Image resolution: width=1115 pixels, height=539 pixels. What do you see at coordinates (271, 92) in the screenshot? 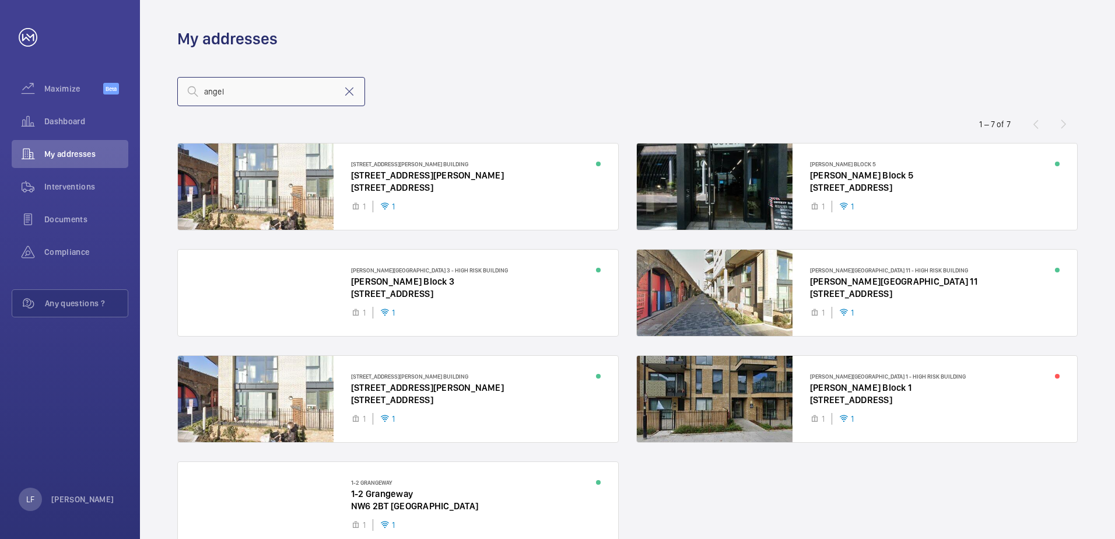
I see `input: Search by address` at bounding box center [271, 92].